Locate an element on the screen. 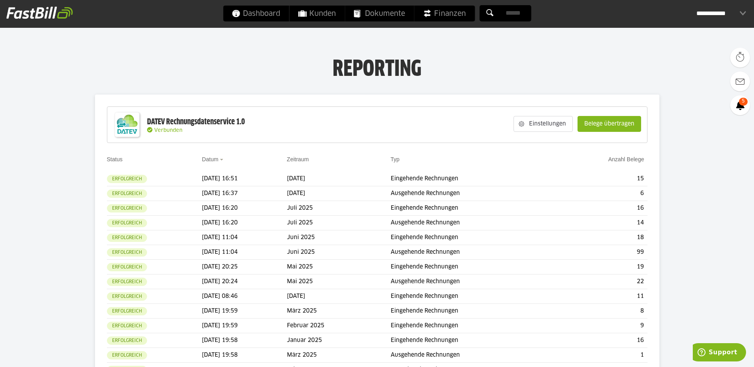 The width and height of the screenshot is (754, 367). td: 19 is located at coordinates (601, 267).